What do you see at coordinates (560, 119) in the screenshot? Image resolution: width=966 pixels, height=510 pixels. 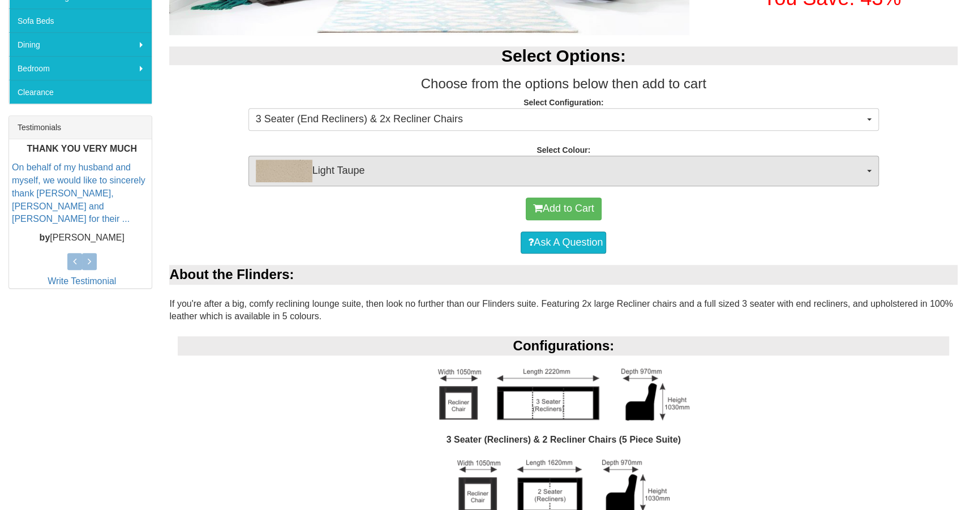 I see `span: 3 Seater (End Recliners) & 2x Recliner Chairs` at bounding box center [560, 119].